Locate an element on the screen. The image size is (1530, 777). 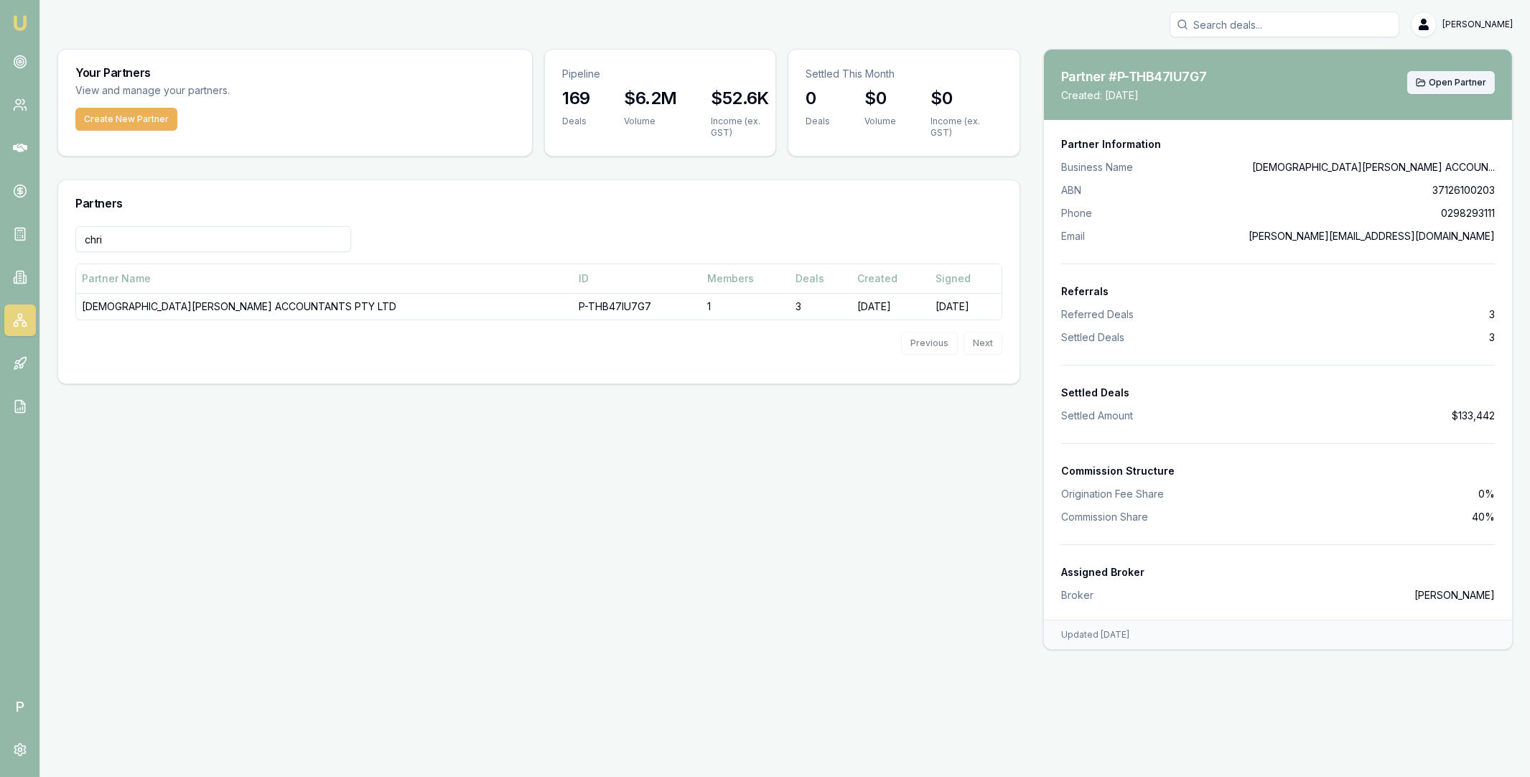
h3: $52.6K is located at coordinates (740, 98).